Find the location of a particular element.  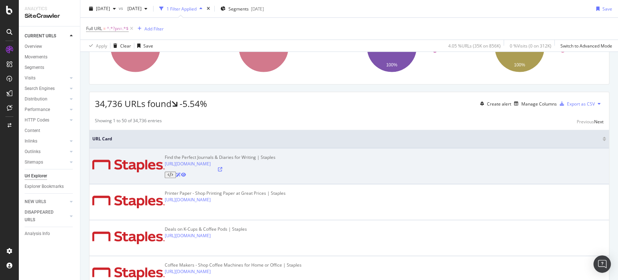

span: ^.*?pn=.*$ is located at coordinates (118, 29).